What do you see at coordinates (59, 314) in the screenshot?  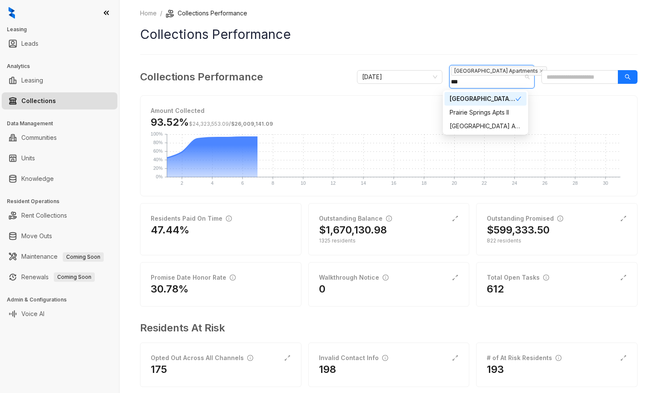 I see `li: Voice AI` at bounding box center [59, 314].